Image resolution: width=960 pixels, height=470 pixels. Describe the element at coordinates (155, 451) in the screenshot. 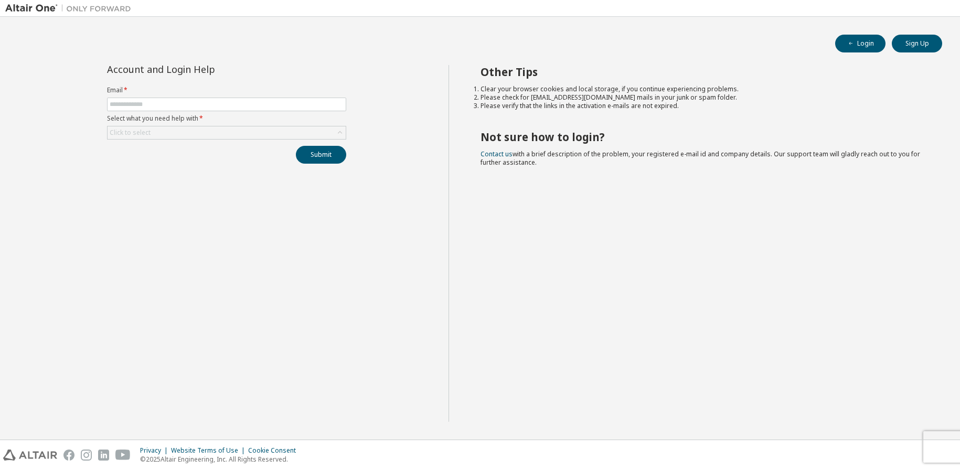

I see `div: Privacy` at that location.